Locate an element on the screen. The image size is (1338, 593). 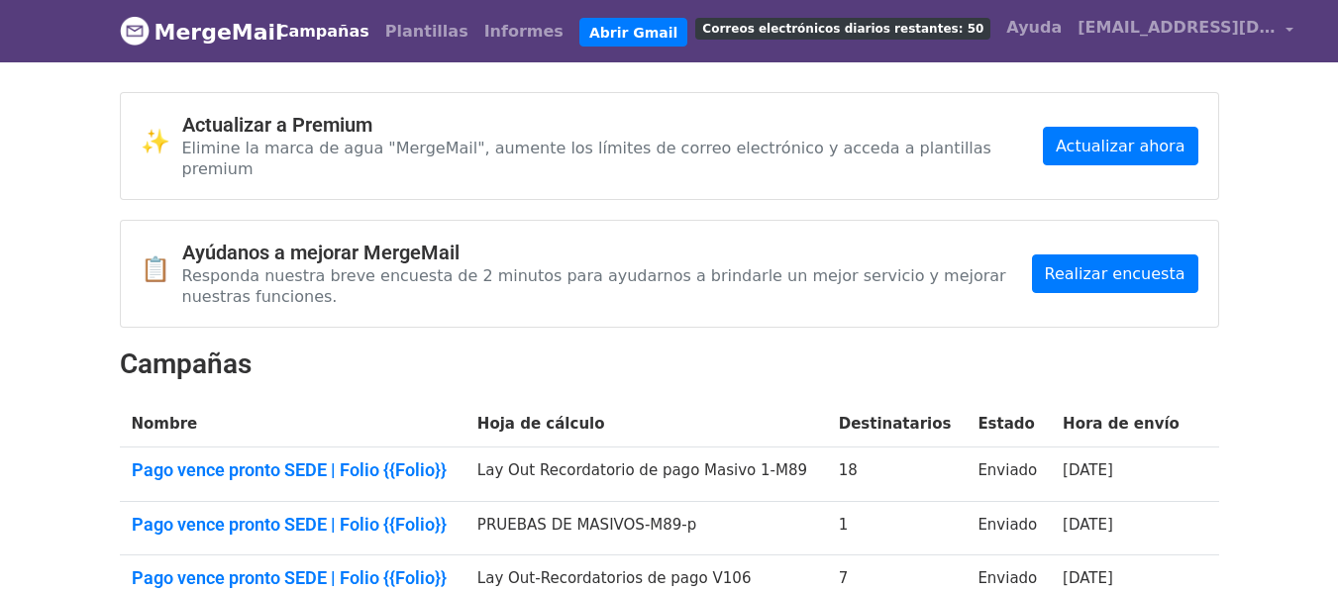
font: 7 is located at coordinates (844, 578).